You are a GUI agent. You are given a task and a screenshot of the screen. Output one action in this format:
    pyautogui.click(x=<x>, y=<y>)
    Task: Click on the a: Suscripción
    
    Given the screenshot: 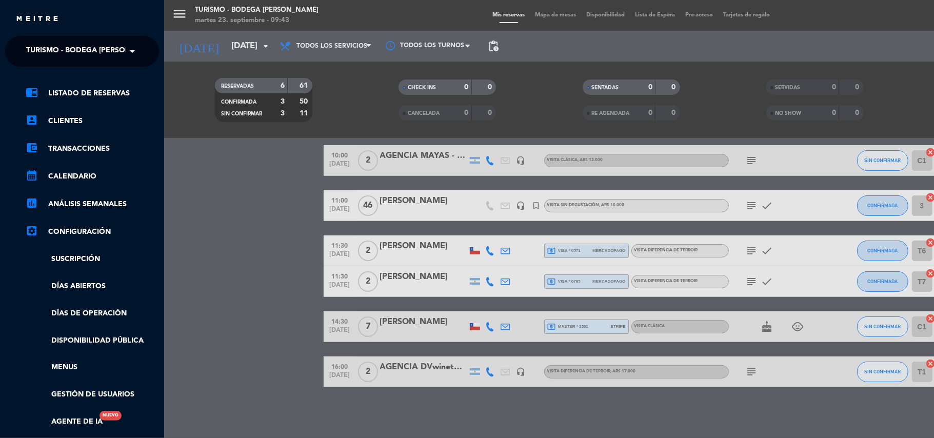 What is the action you would take?
    pyautogui.click(x=92, y=259)
    